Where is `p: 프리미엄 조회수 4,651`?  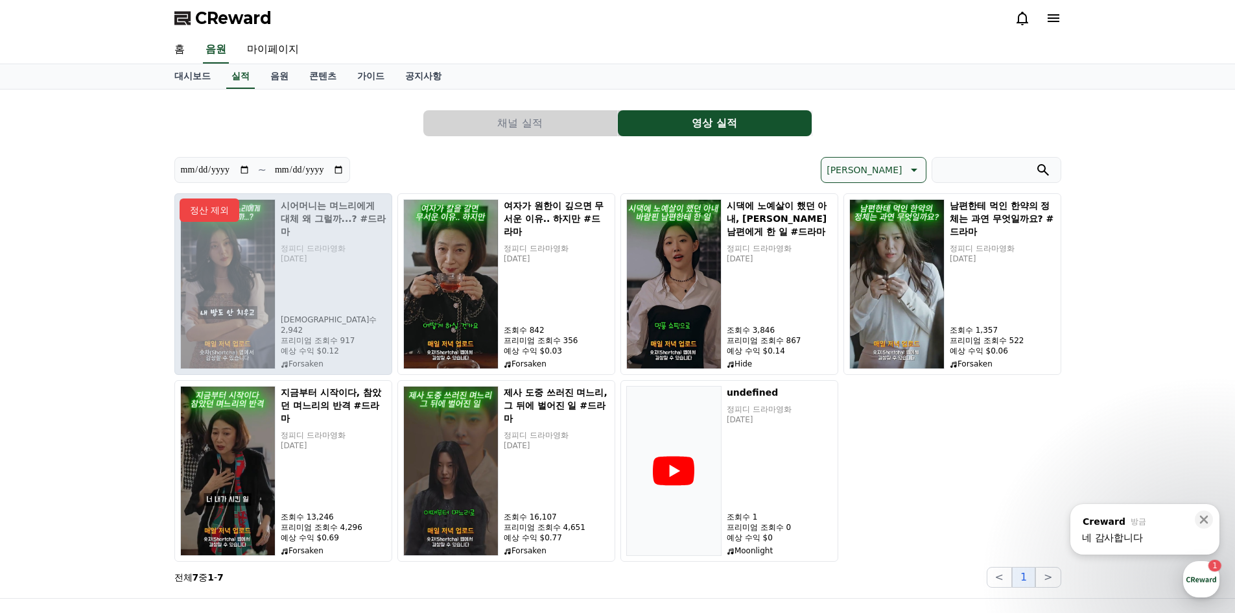 p: 프리미엄 조회수 4,651 is located at coordinates (556, 527).